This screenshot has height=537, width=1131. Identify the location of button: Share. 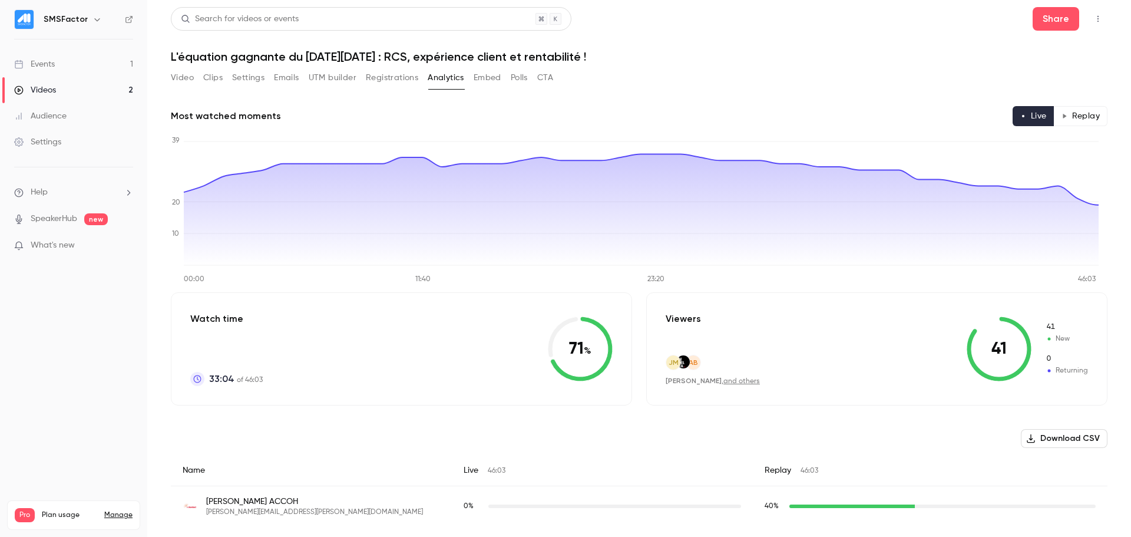
(1056, 19).